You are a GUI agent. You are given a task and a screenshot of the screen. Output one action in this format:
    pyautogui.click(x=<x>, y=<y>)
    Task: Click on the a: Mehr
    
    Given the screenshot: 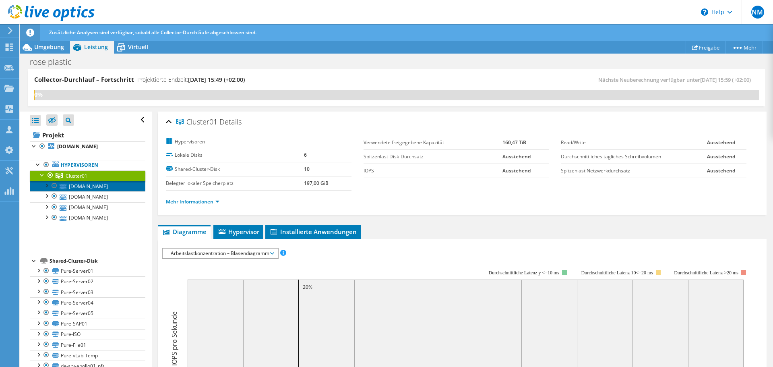 What is the action you would take?
    pyautogui.click(x=744, y=47)
    